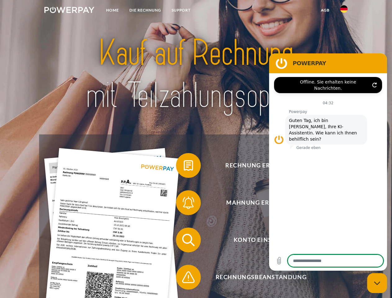  What do you see at coordinates (69, 10) in the screenshot?
I see `img: logo-powerpay-white.svg` at bounding box center [69, 10].